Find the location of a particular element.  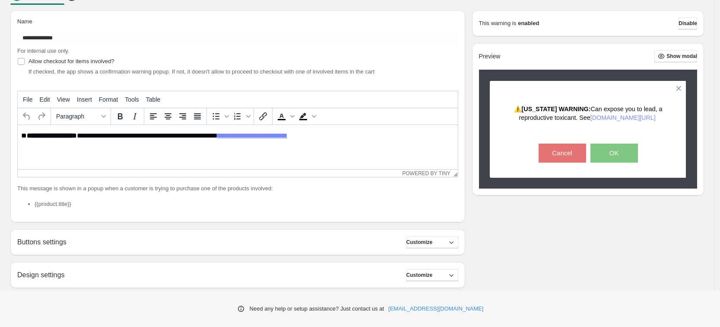

h2: Design settings is located at coordinates (41, 274).